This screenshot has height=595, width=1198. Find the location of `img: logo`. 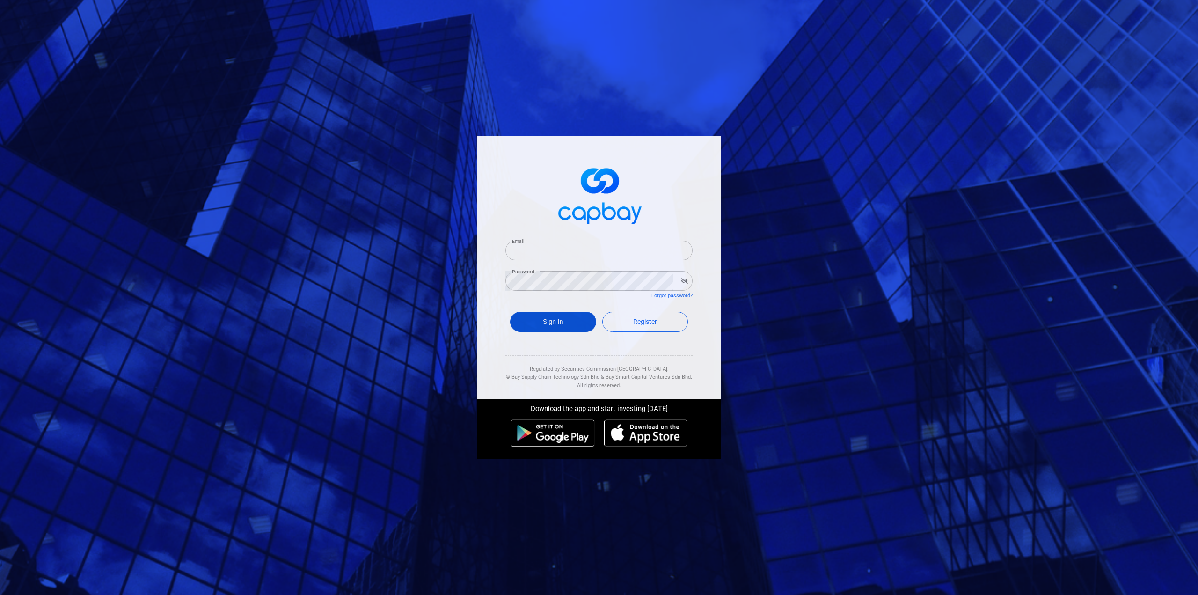

img: logo is located at coordinates (599, 194).